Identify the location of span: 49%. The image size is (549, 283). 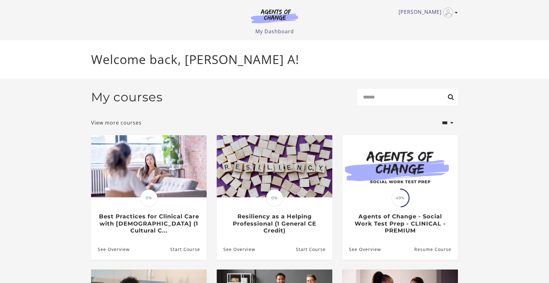
(400, 198).